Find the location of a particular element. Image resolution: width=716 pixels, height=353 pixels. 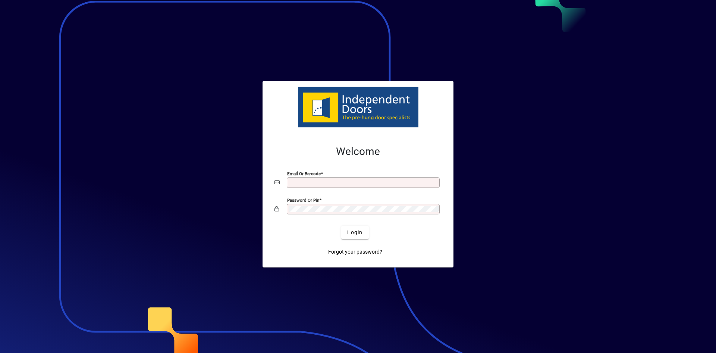

mat-label: Password or Pin is located at coordinates (303, 200).